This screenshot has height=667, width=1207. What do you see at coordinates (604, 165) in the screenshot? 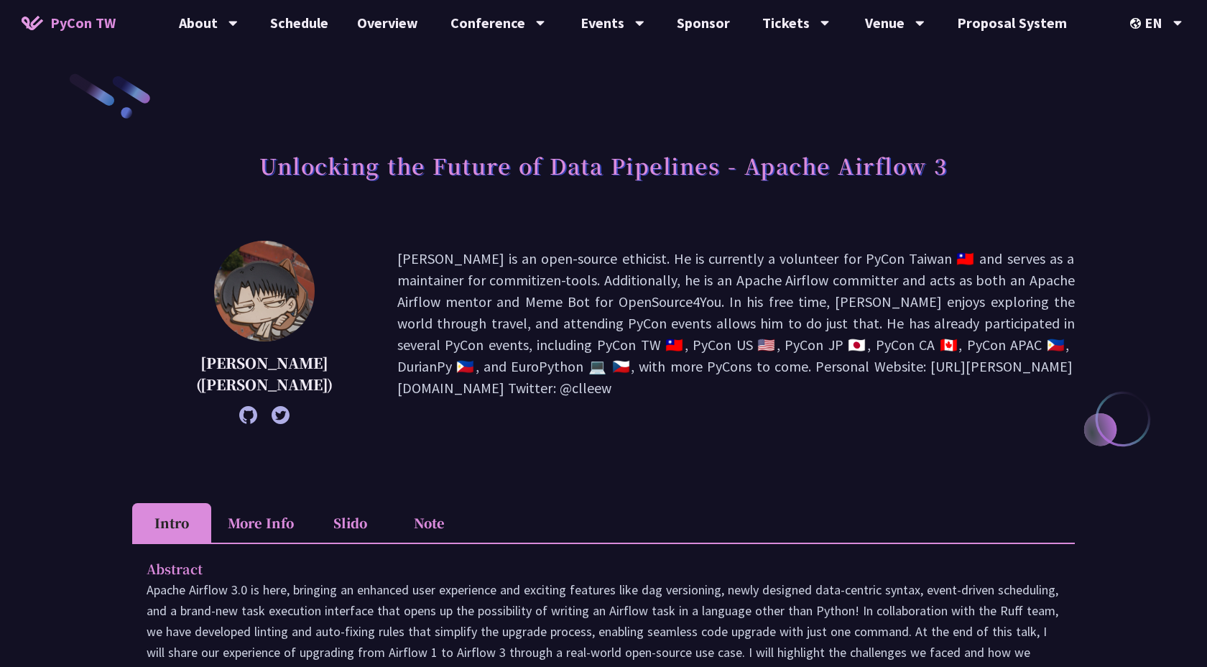
I see `h1: Unlocking the Future of Data Pipelines - Apache Airflow 3` at bounding box center [604, 165].